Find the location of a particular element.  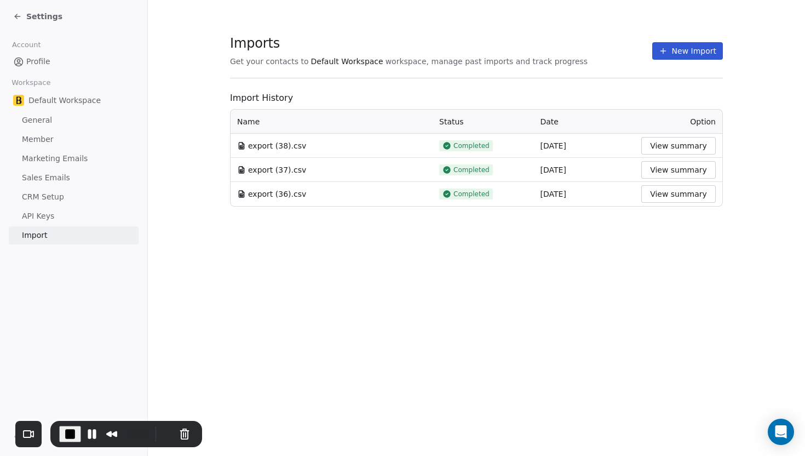

span: Settings is located at coordinates (44, 16).